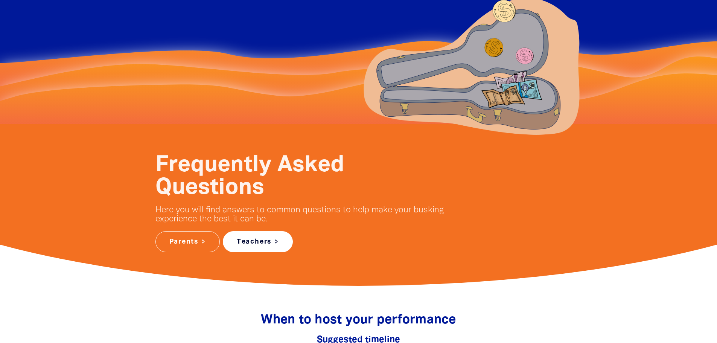 Image resolution: width=717 pixels, height=343 pixels. Describe the element at coordinates (305, 215) in the screenshot. I see `p: Here you will find answers to common questions to help make your busking experience the best it c...` at that location.